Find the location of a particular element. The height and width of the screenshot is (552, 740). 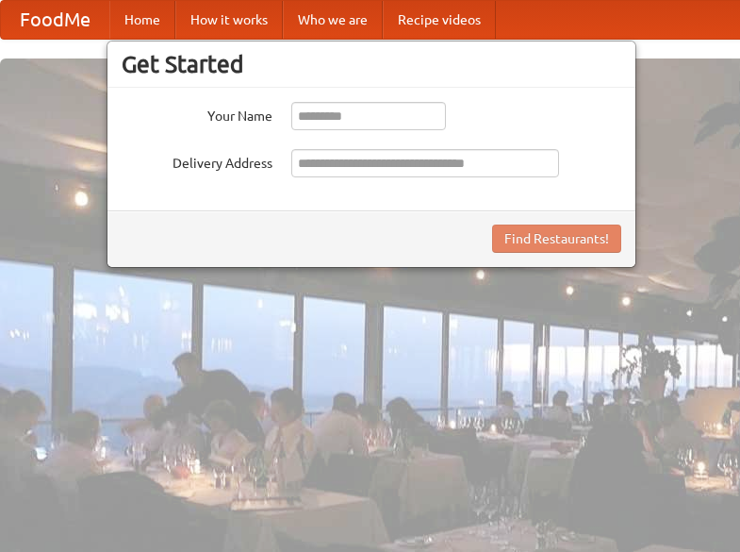

a: Who we are is located at coordinates (333, 20).